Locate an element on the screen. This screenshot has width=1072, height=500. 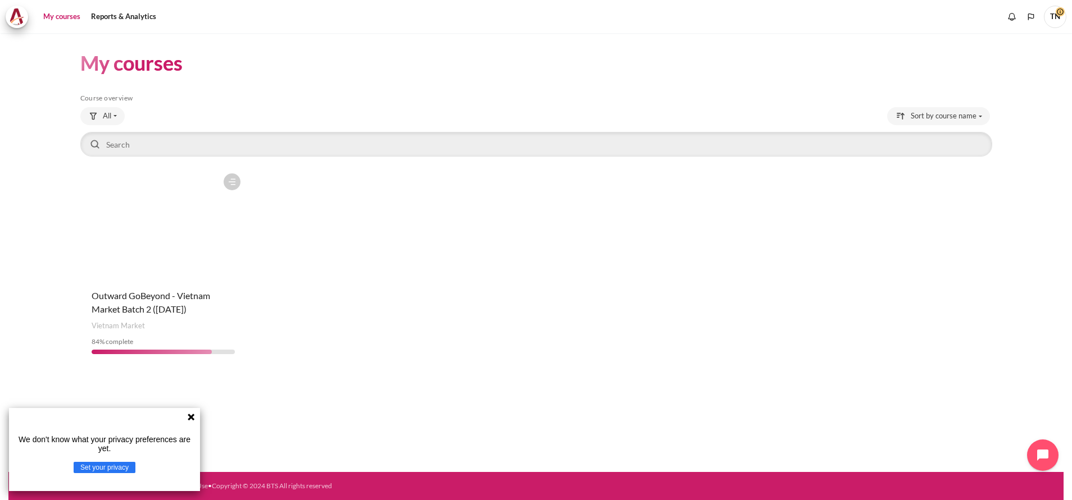
div: % complete is located at coordinates (163, 342).